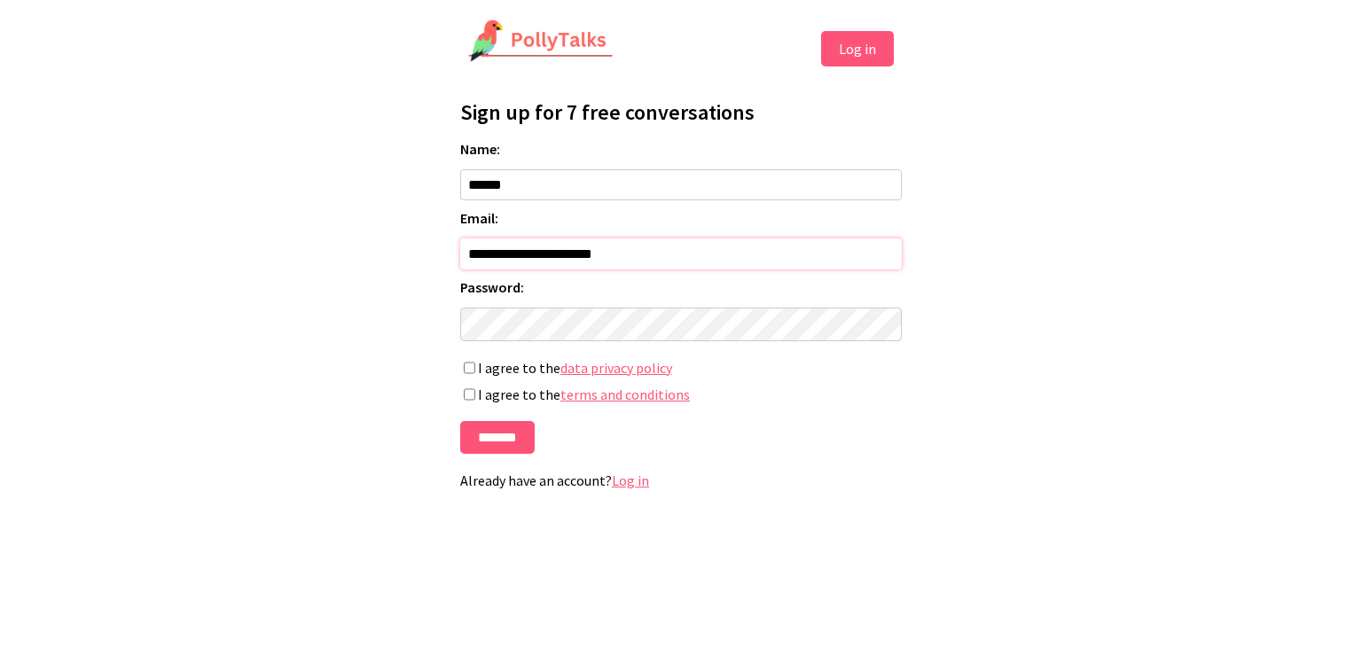 The width and height of the screenshot is (1362, 647). I want to click on label: Name:, so click(681, 149).